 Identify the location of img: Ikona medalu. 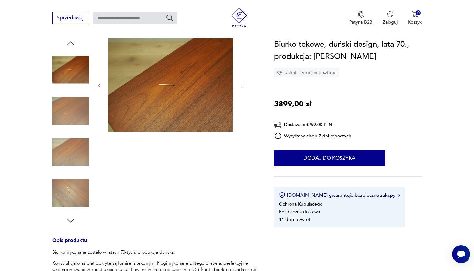
(361, 15).